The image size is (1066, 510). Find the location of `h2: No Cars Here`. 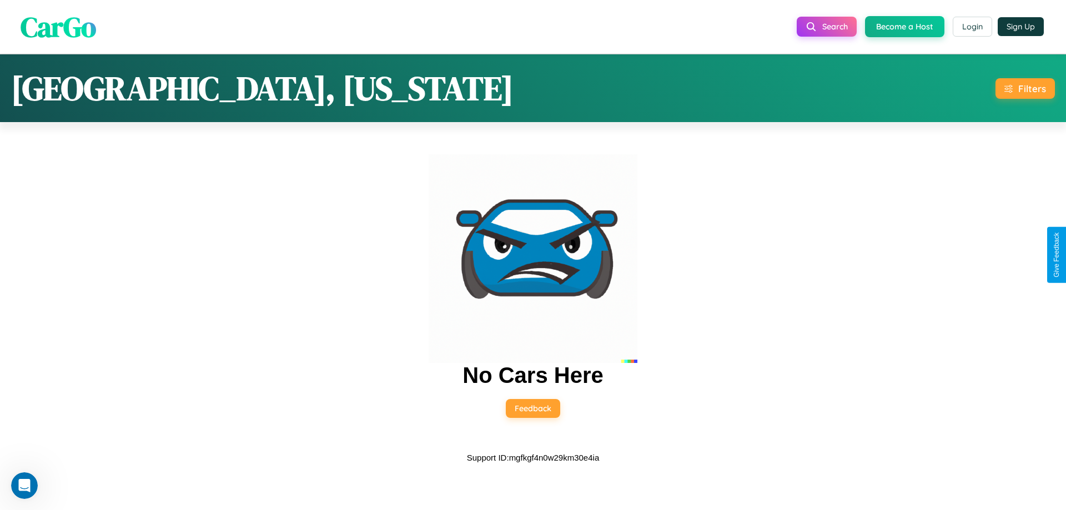

h2: No Cars Here is located at coordinates (532, 375).